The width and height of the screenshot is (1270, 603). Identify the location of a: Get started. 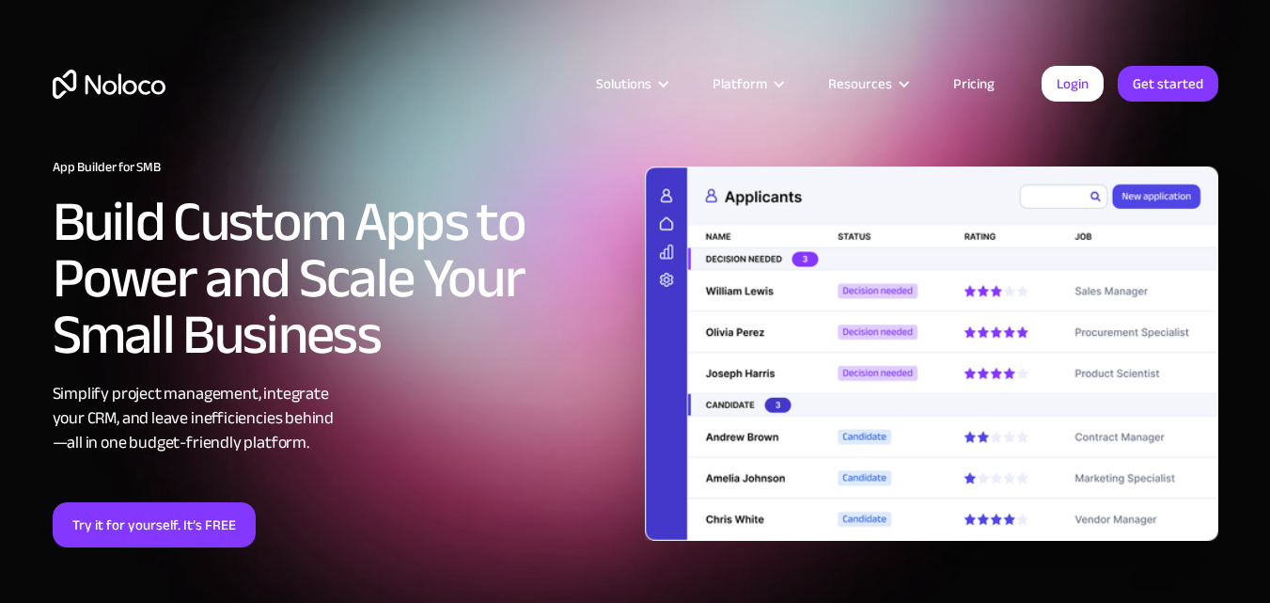
(1167, 84).